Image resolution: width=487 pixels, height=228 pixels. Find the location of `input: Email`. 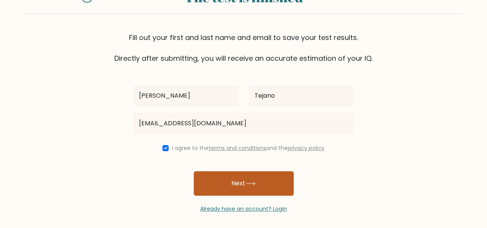

input: Email is located at coordinates (244, 124).